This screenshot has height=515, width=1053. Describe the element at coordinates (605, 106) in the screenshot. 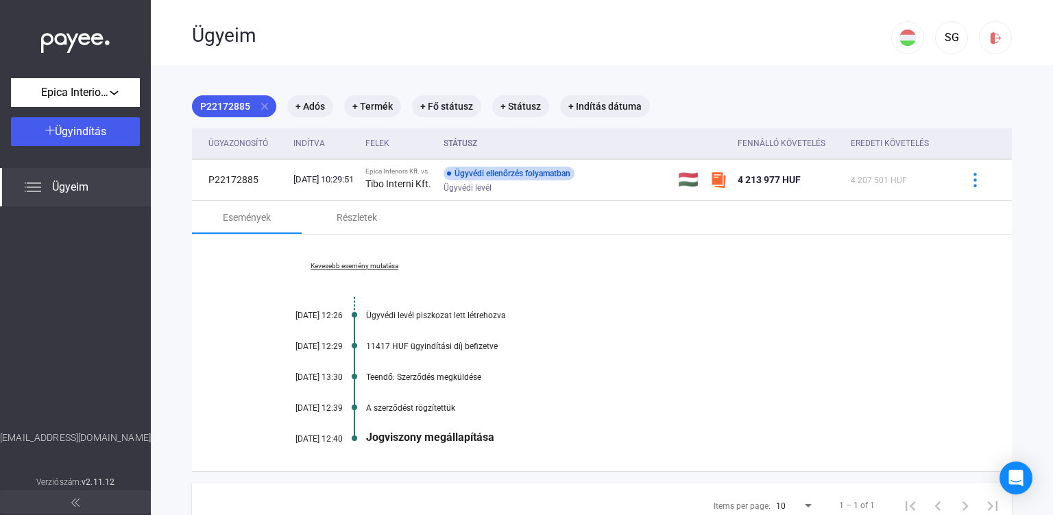

I see `mat-chip: + Indítás dátuma` at that location.